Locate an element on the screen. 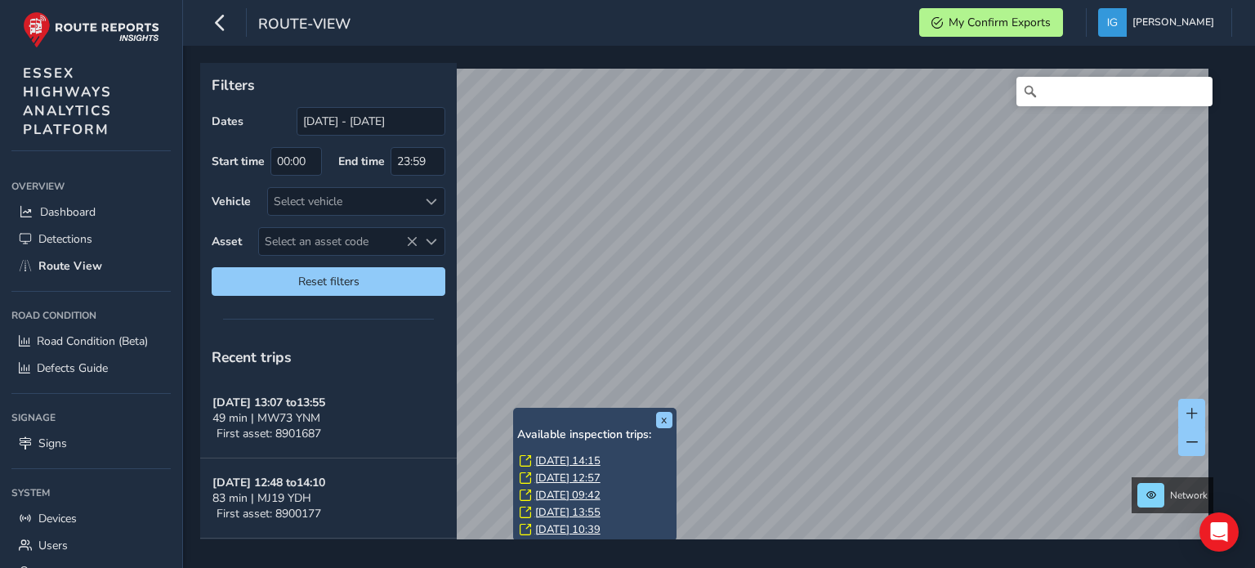 The width and height of the screenshot is (1255, 568). span: Network is located at coordinates (1189, 495).